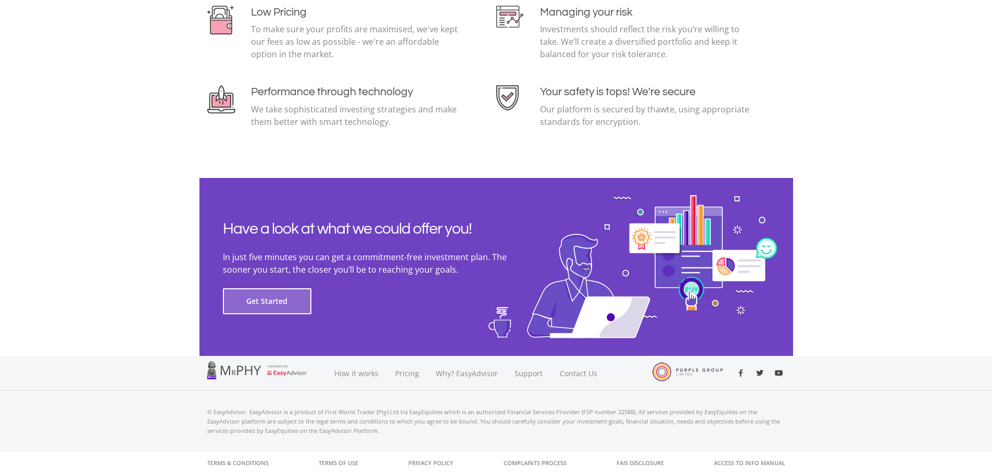 The width and height of the screenshot is (992, 474). What do you see at coordinates (267, 301) in the screenshot?
I see `button: Get Started` at bounding box center [267, 301].